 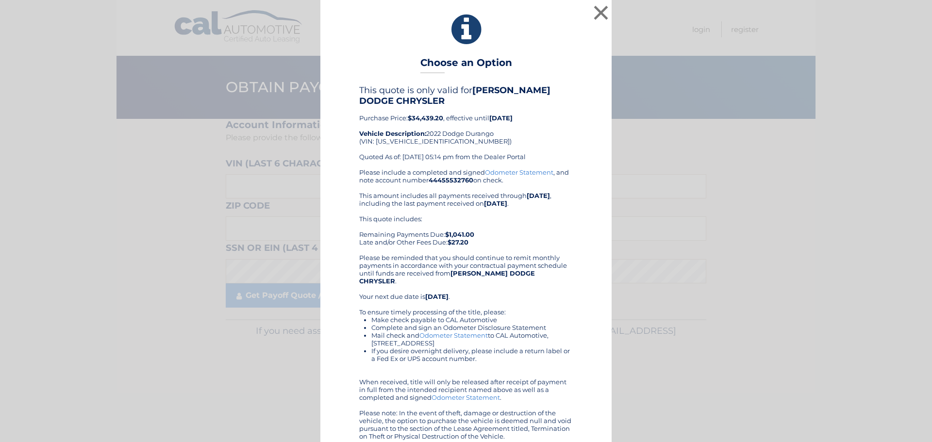 I want to click on li: Complete and sign an Odometer Disclosure Statement, so click(x=472, y=328).